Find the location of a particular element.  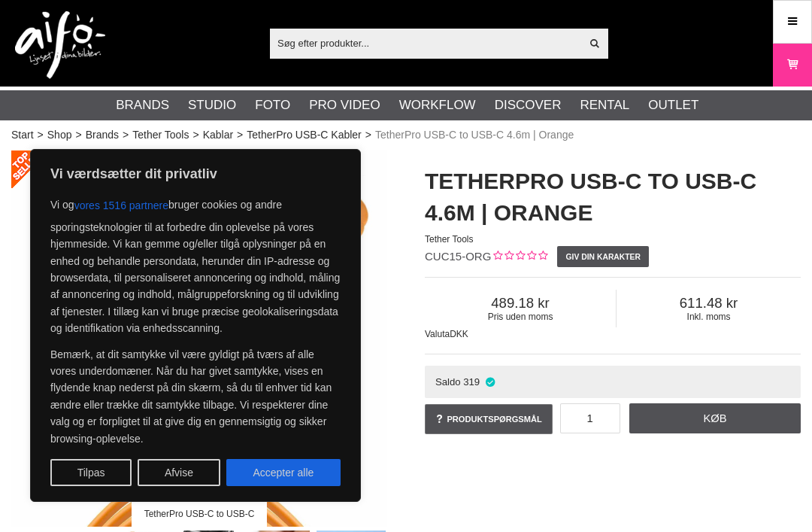

span: CUC15-ORG is located at coordinates (458, 256).